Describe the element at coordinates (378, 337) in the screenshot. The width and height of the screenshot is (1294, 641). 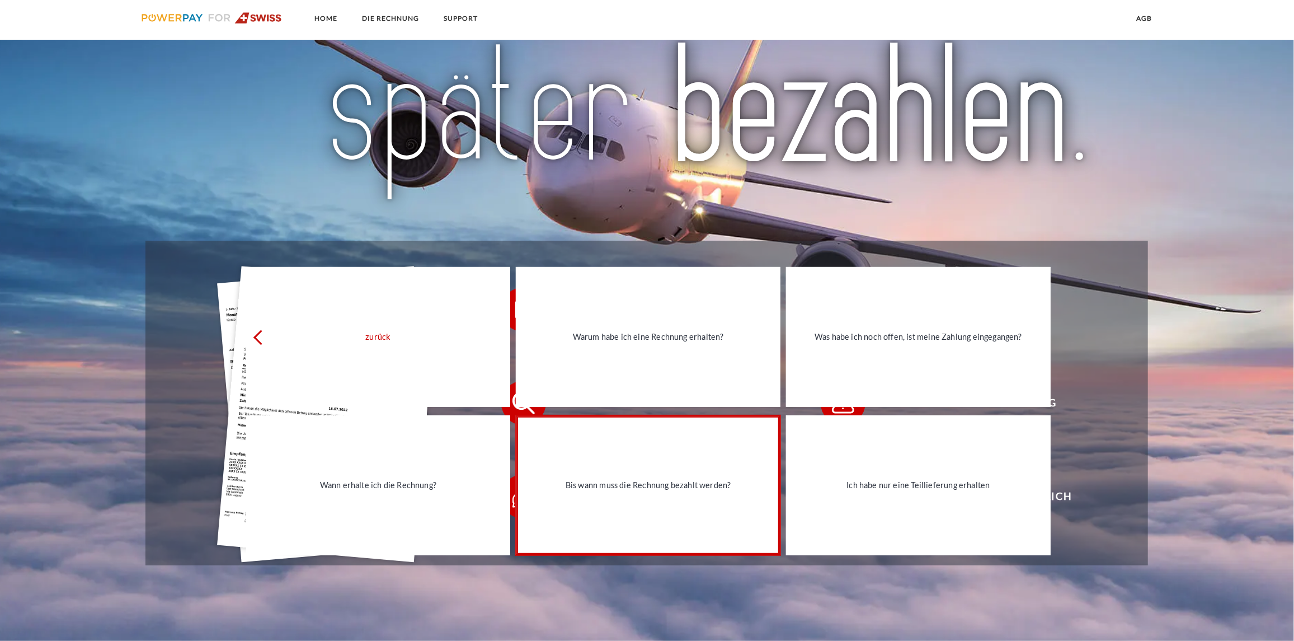
I see `div: zurück` at that location.